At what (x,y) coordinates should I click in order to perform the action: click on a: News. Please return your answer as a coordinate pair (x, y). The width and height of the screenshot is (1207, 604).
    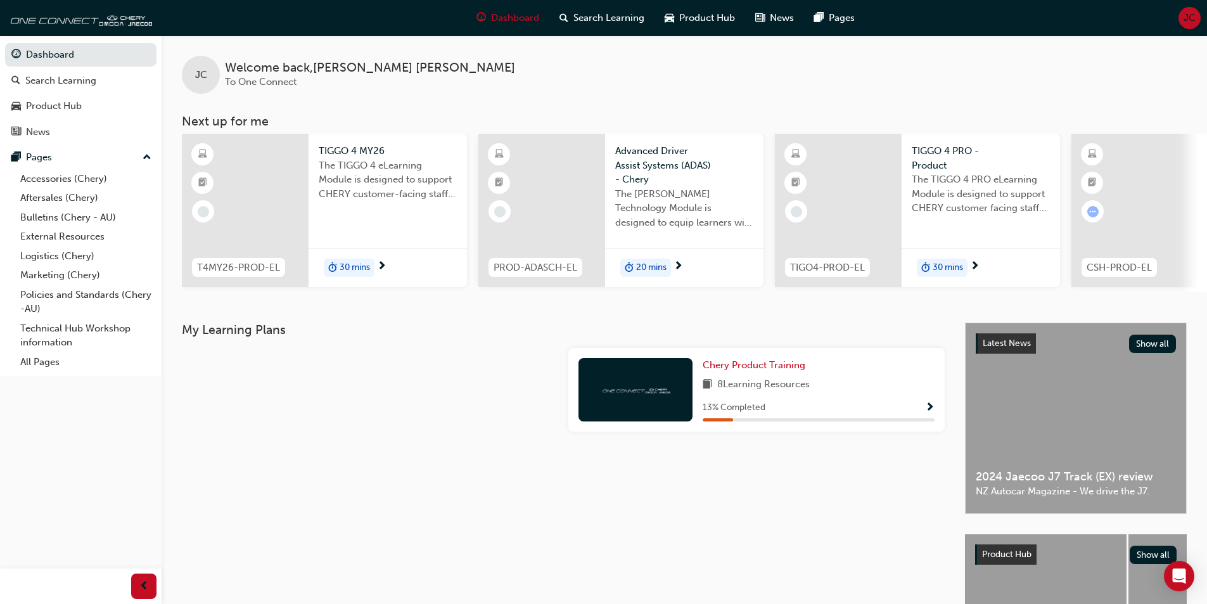
    Looking at the image, I should click on (80, 132).